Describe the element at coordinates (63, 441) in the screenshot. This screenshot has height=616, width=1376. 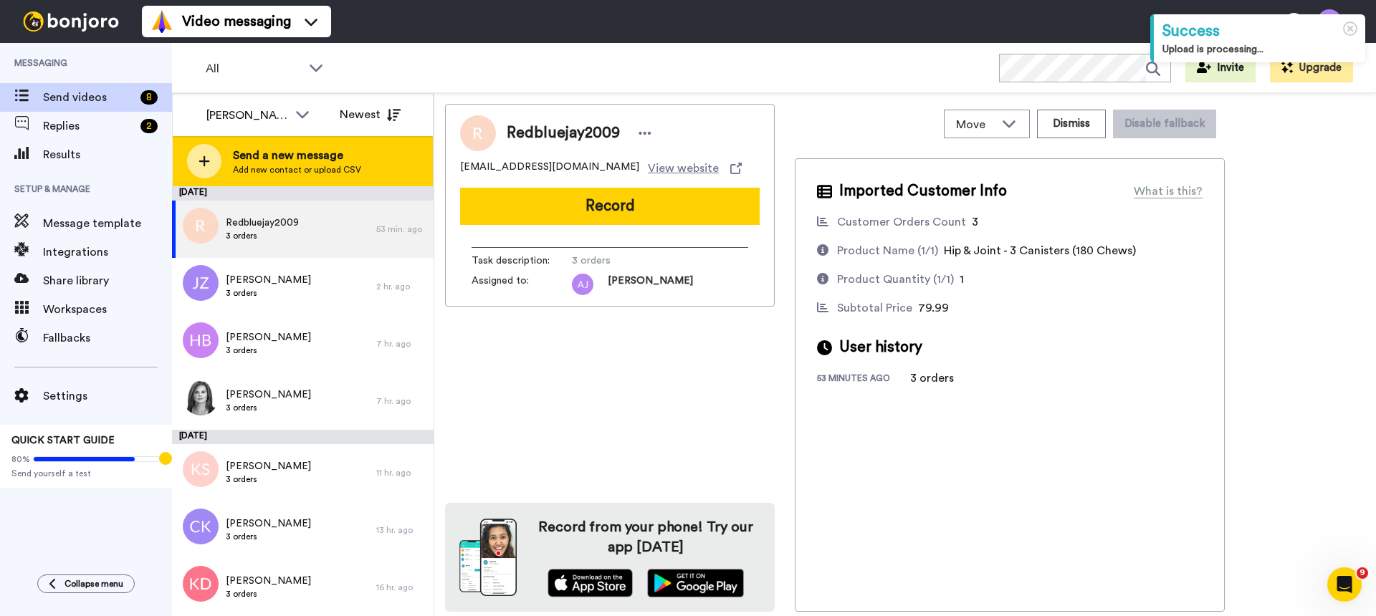
I see `span: QUICK START GUIDE` at that location.